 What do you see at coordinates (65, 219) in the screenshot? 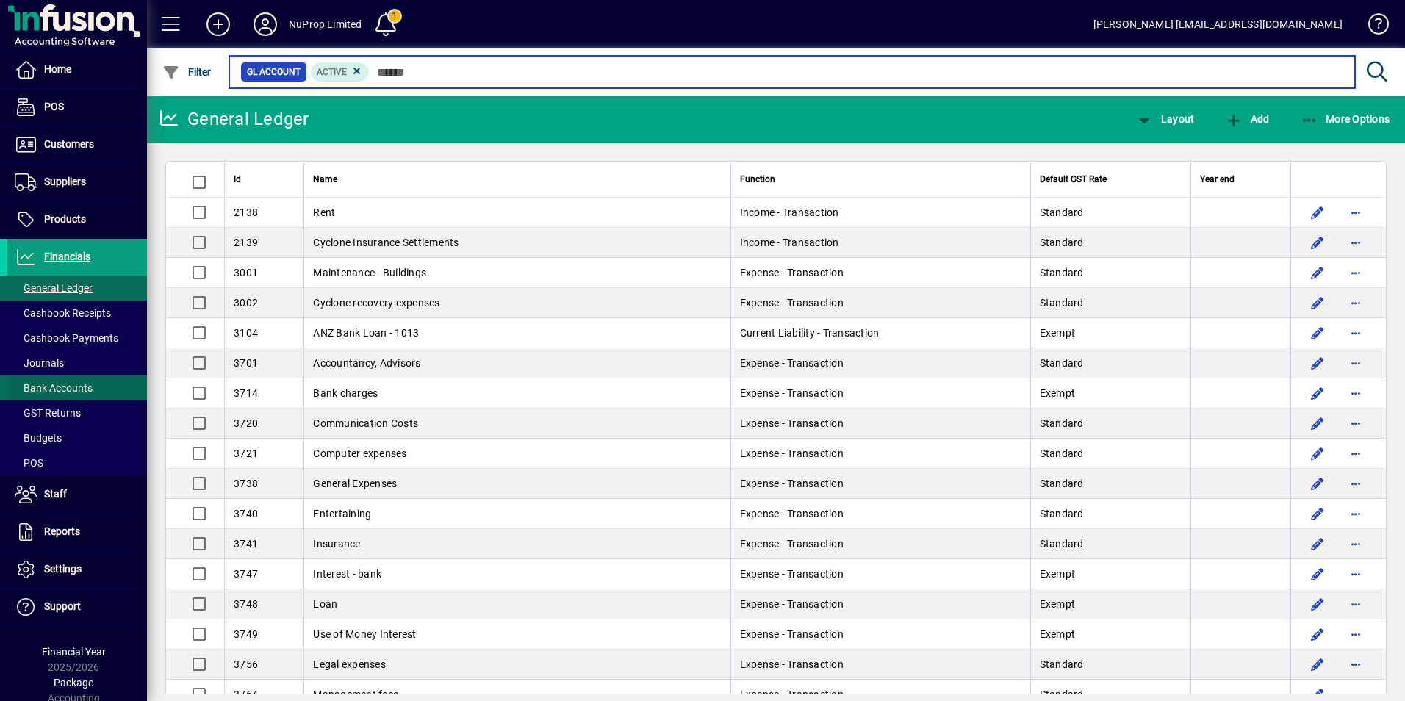
I see `span: Products` at bounding box center [65, 219].